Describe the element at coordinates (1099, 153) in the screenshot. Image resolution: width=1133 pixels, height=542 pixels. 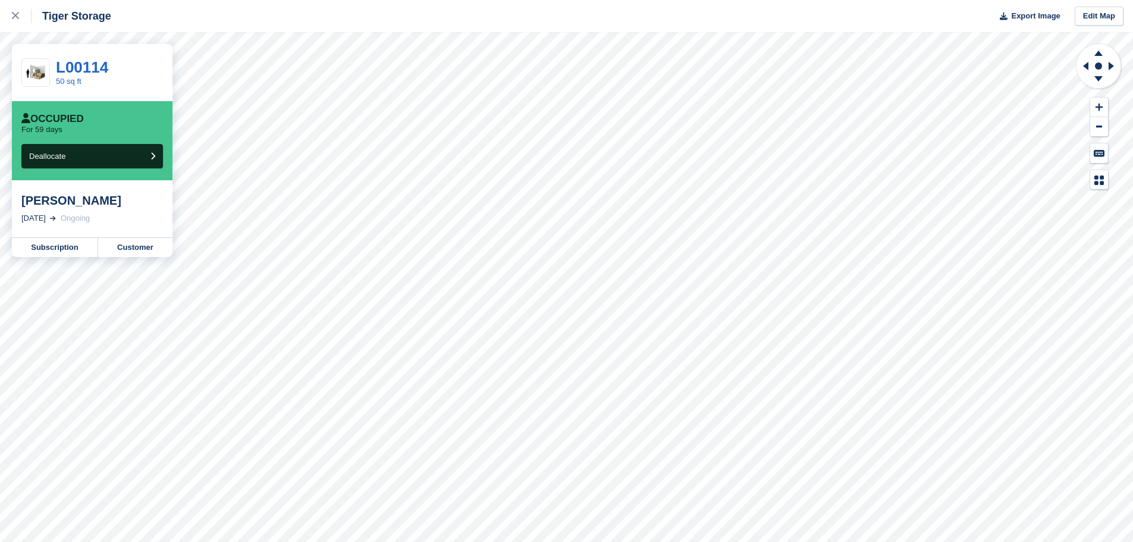
I see `button: Keyboard Shortcuts` at that location.